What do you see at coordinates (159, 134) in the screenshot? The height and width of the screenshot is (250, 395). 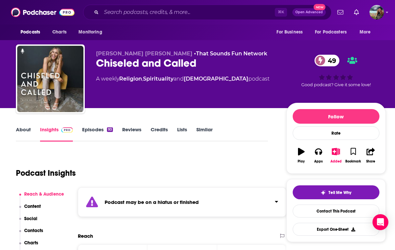 I see `a: Credits` at bounding box center [159, 134].